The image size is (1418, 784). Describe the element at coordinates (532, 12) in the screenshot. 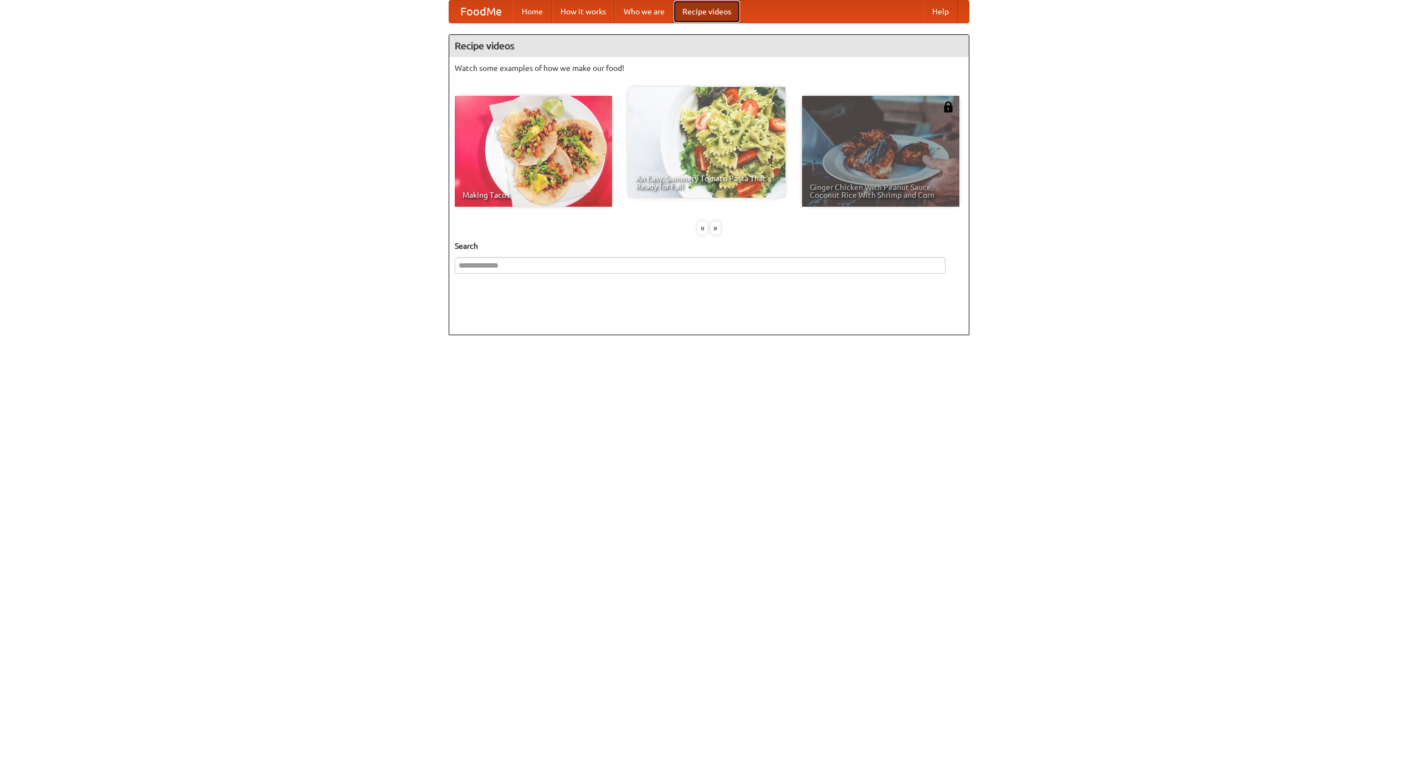

I see `a: Home` at that location.